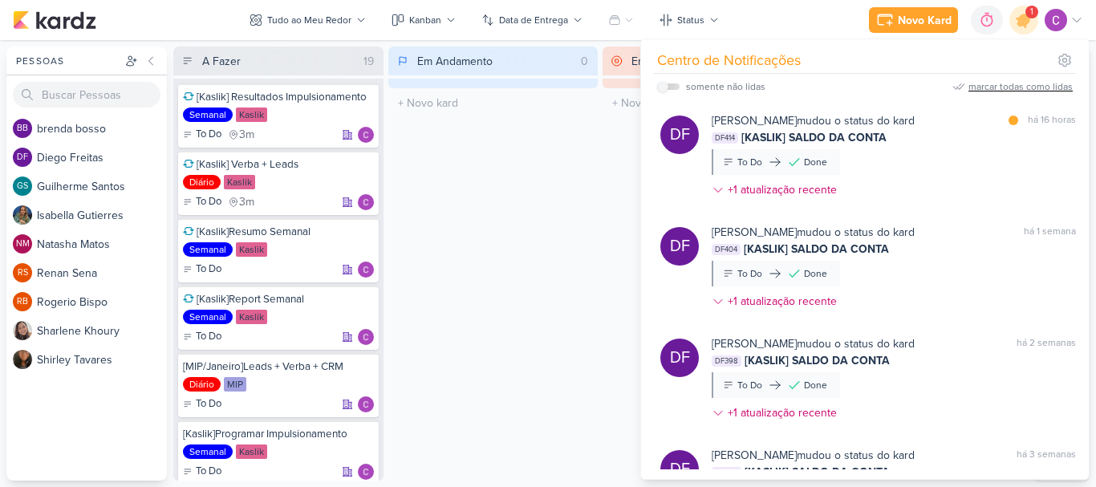 Image resolution: width=1096 pixels, height=487 pixels. Describe the element at coordinates (1051, 120) in the screenshot. I see `div: há 16 horas` at that location.